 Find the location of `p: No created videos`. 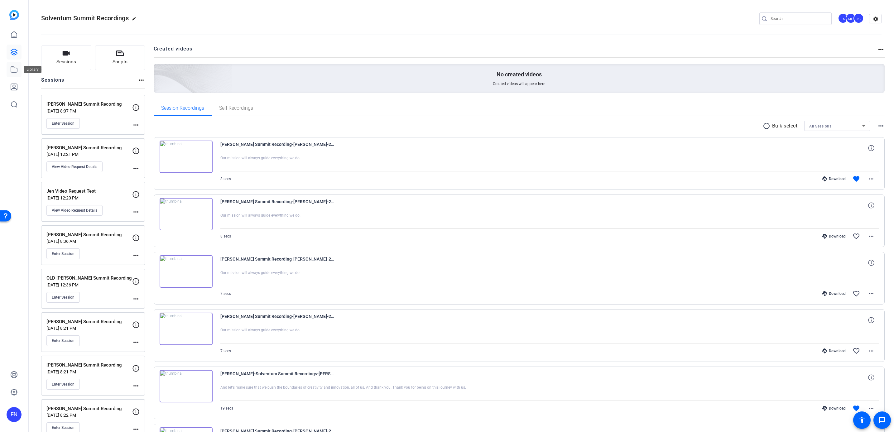

p: No created videos is located at coordinates (519, 75).